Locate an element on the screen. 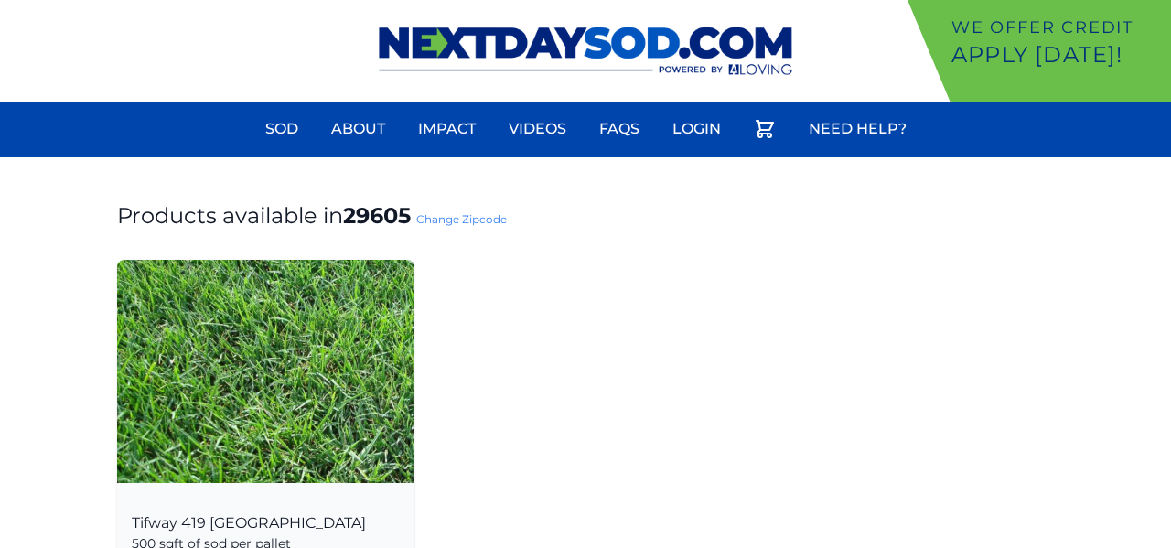 The image size is (1171, 548). a: Sod is located at coordinates (282, 129).